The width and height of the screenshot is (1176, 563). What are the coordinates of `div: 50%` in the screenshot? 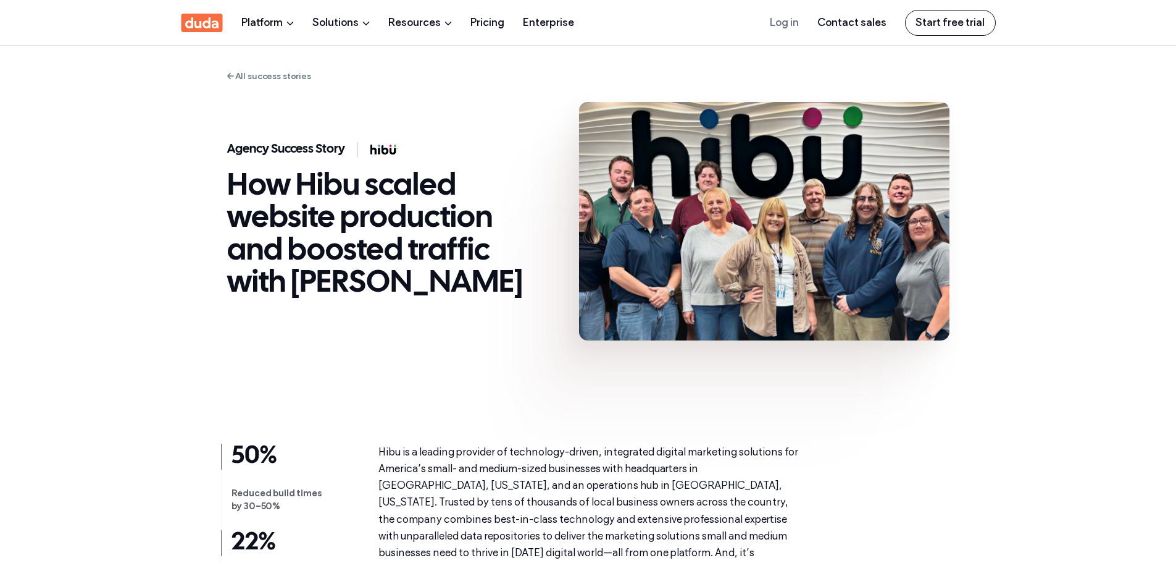 It's located at (280, 456).